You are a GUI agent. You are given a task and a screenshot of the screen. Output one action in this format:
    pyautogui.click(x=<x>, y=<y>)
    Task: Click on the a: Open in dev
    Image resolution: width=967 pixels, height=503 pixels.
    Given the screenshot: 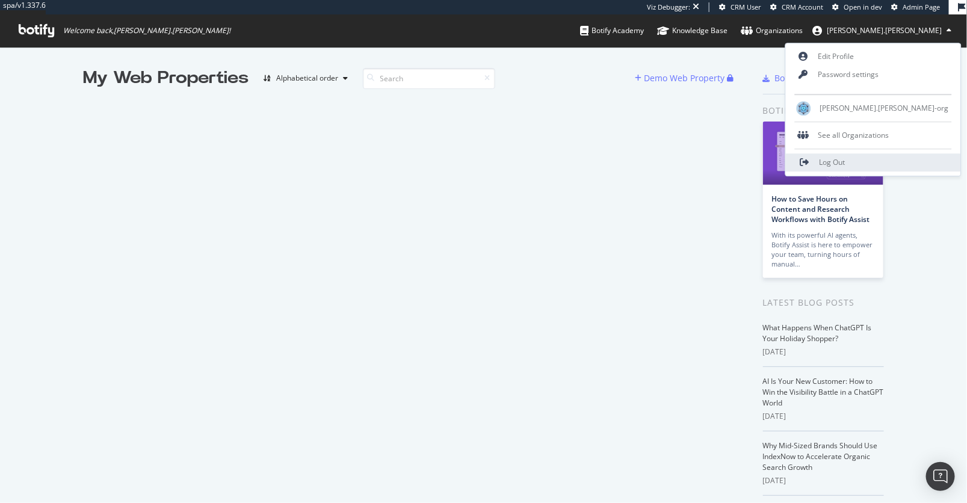 What is the action you would take?
    pyautogui.click(x=856, y=7)
    